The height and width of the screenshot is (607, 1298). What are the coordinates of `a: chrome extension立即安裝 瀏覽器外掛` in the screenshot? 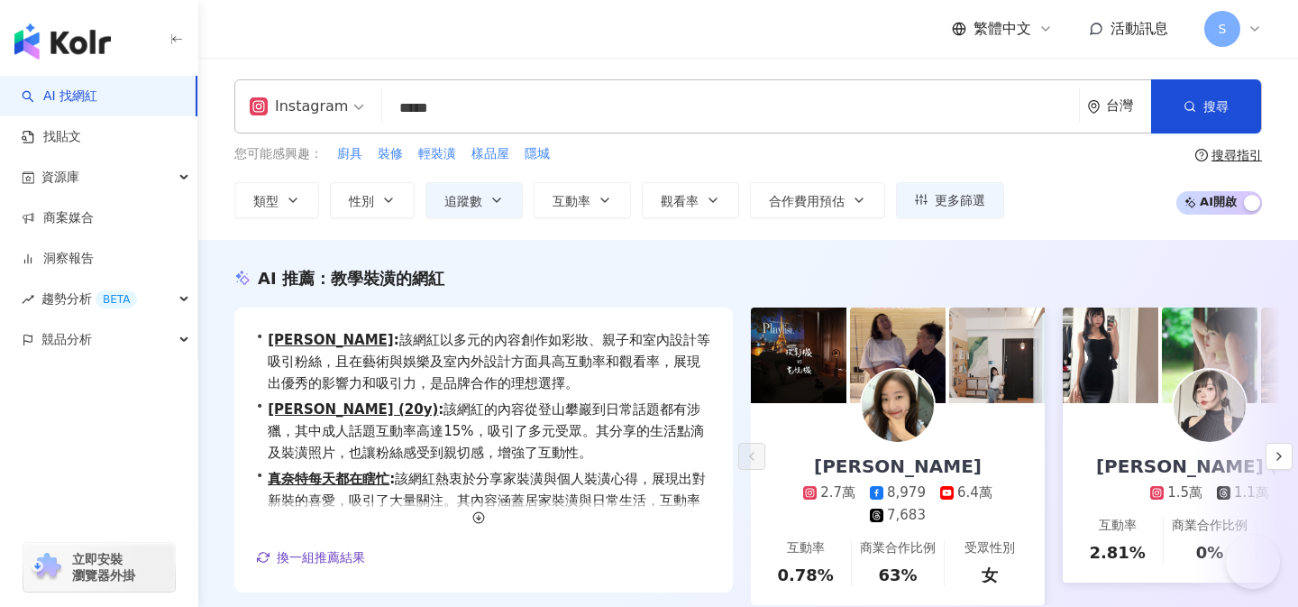 It's located at (99, 567).